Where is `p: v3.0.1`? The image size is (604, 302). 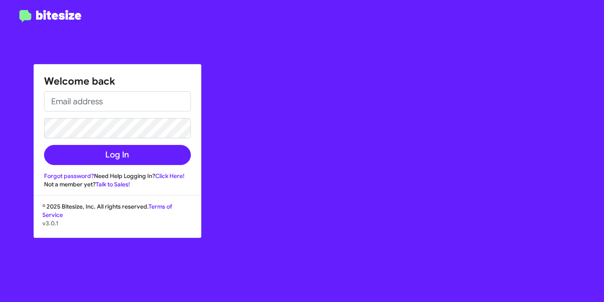
p: v3.0.1 is located at coordinates (117, 223).